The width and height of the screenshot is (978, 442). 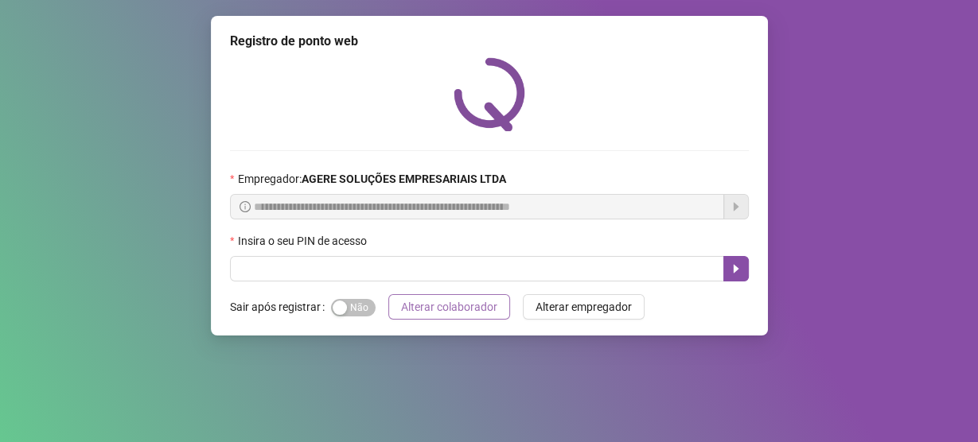 I want to click on div: Registro de ponto web, so click(x=489, y=41).